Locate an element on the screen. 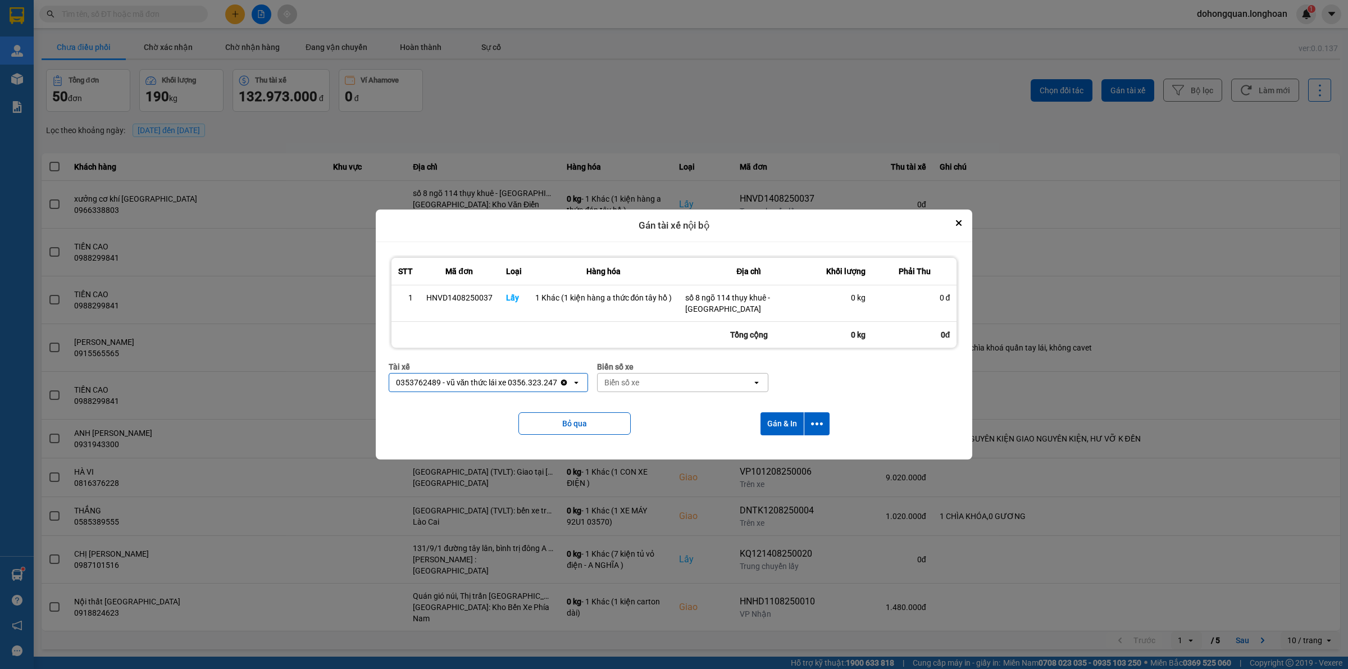  button: Bỏ qua is located at coordinates (575, 424).